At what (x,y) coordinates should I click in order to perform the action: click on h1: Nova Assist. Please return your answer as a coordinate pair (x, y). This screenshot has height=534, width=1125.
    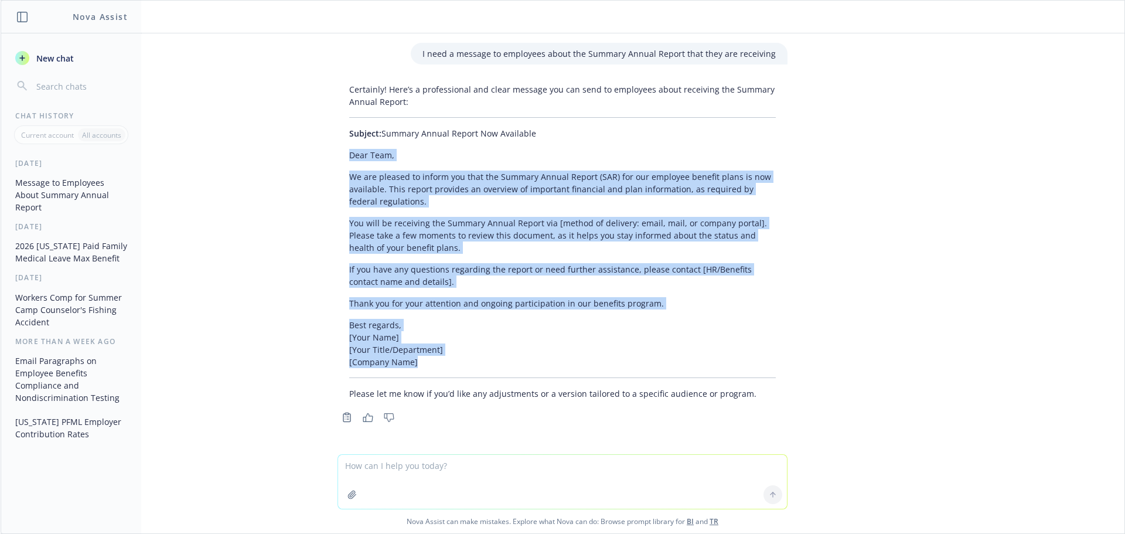
    Looking at the image, I should click on (100, 16).